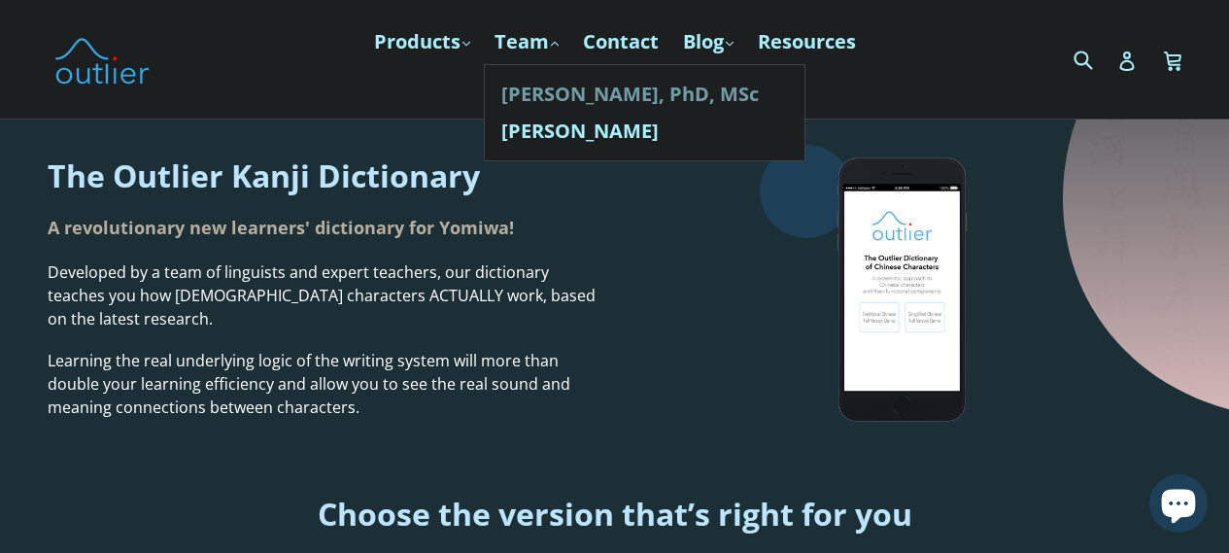 This screenshot has height=553, width=1229. Describe the element at coordinates (1095, 58) in the screenshot. I see `input: Search` at that location.